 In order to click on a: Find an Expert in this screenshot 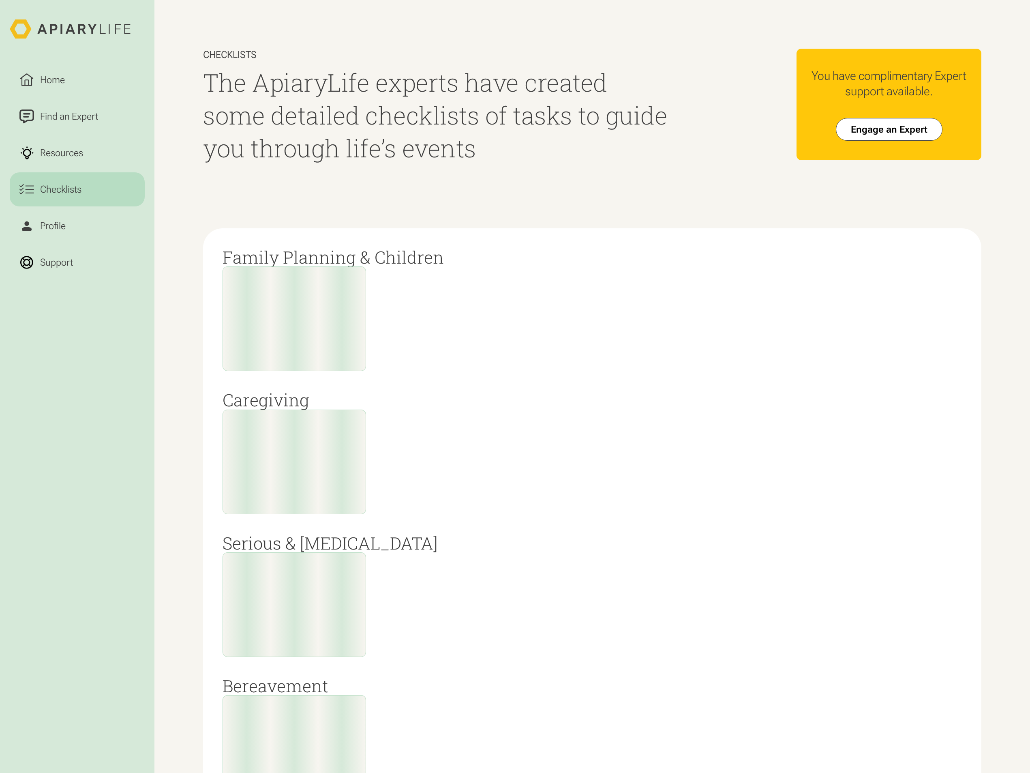, I will do `click(77, 116)`.